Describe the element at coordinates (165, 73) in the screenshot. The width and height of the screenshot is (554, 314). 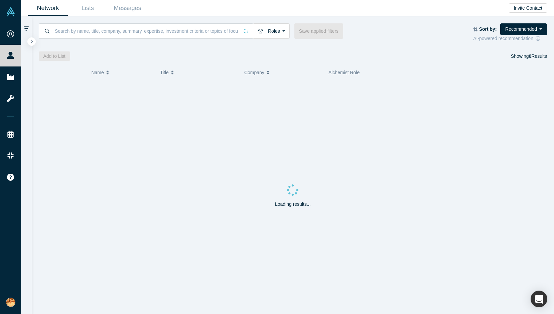
I see `span: Title` at that location.